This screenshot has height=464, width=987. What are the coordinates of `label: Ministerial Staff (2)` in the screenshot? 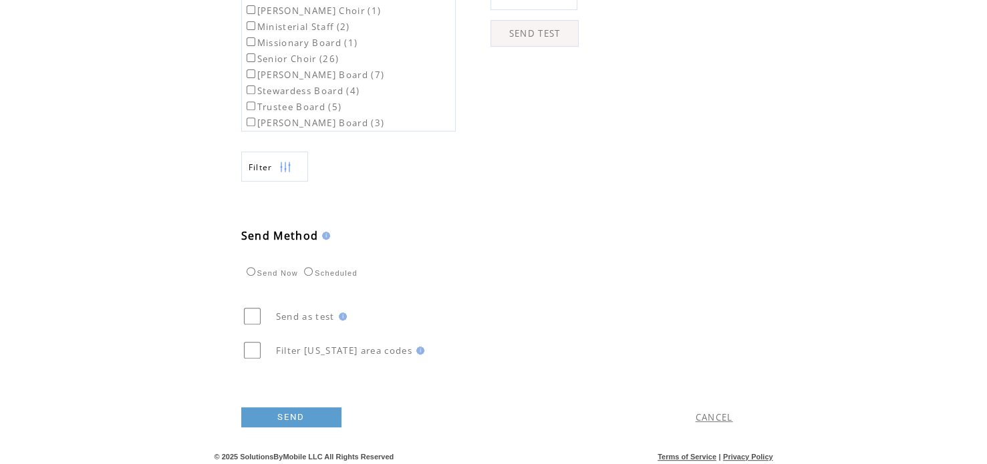 It's located at (297, 27).